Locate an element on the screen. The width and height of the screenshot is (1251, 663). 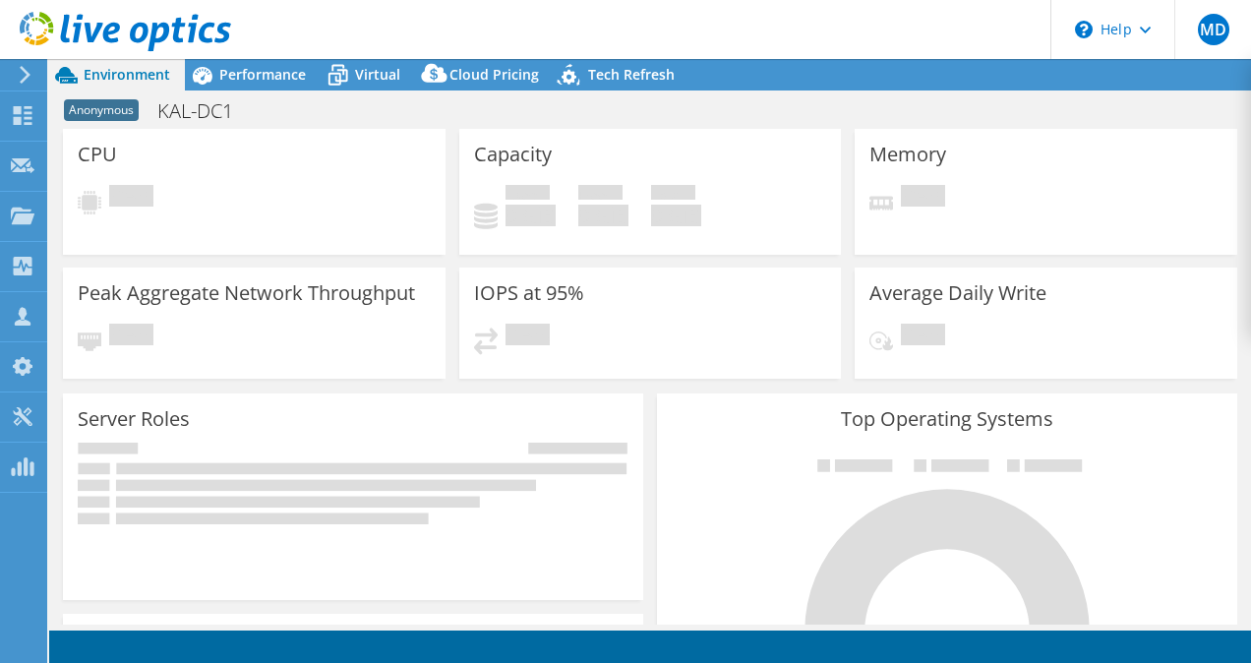
h3: Average Daily Write is located at coordinates (958, 293).